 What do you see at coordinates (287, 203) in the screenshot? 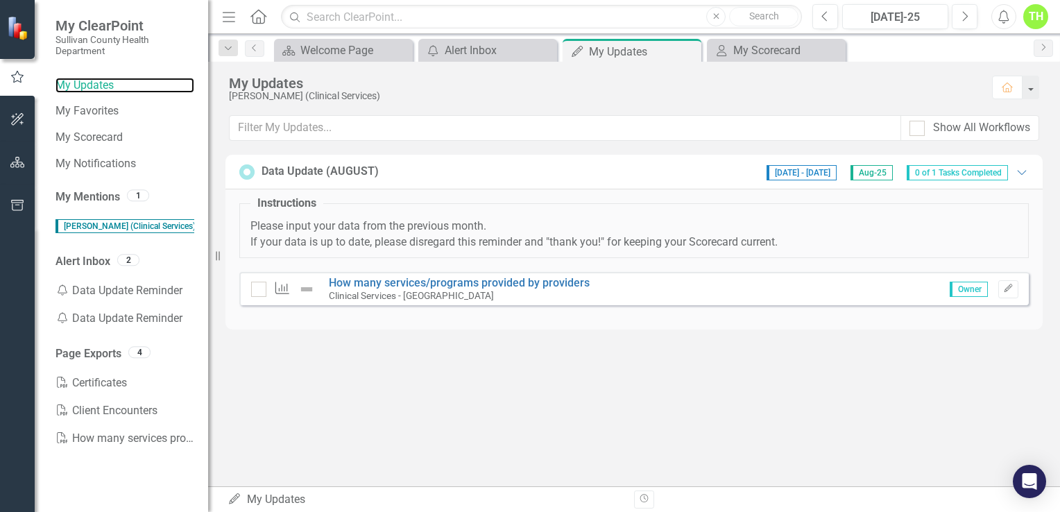
I see `legend: Instructions` at bounding box center [287, 203].